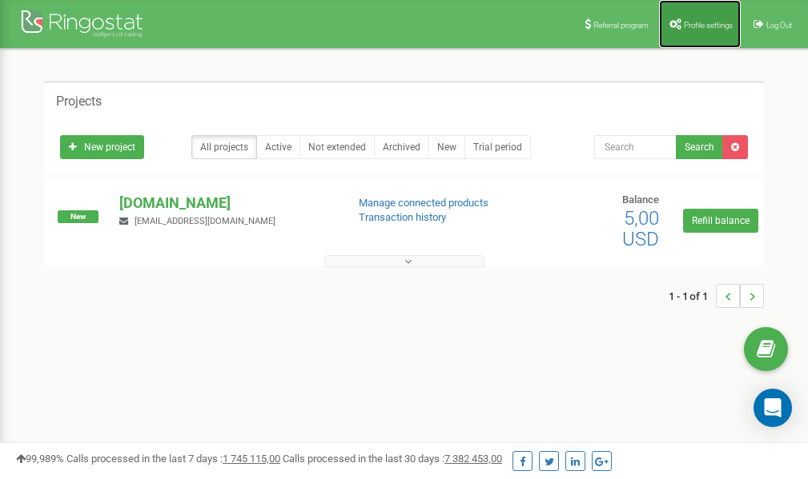  What do you see at coordinates (423, 203) in the screenshot?
I see `a: Manage connected products` at bounding box center [423, 203].